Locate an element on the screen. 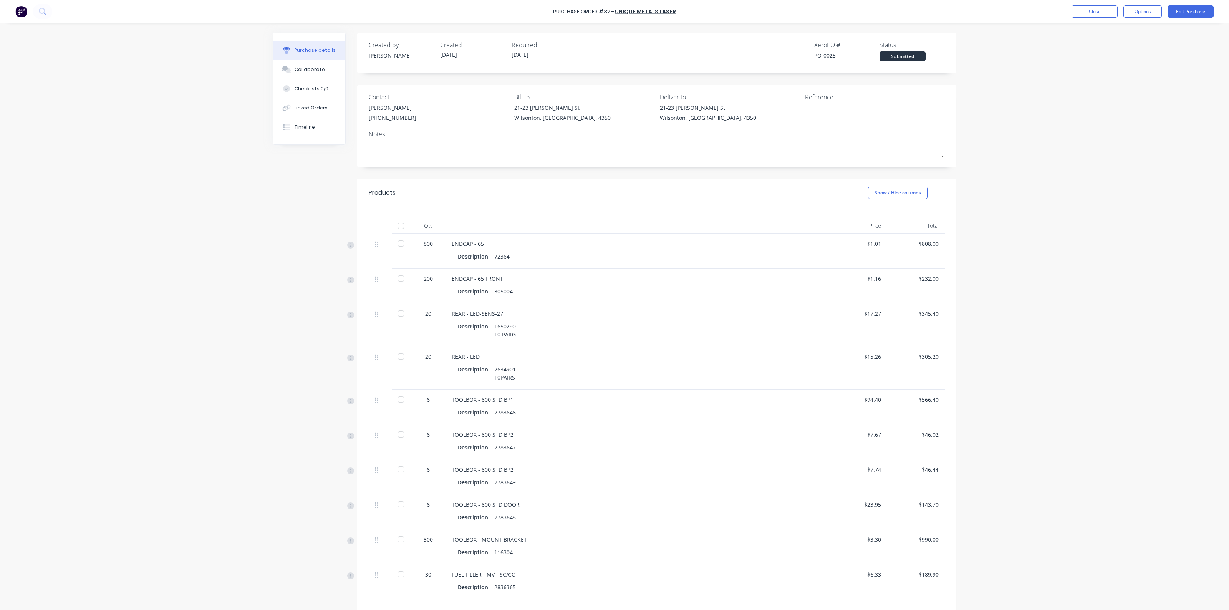  div: Created is located at coordinates (473, 45).